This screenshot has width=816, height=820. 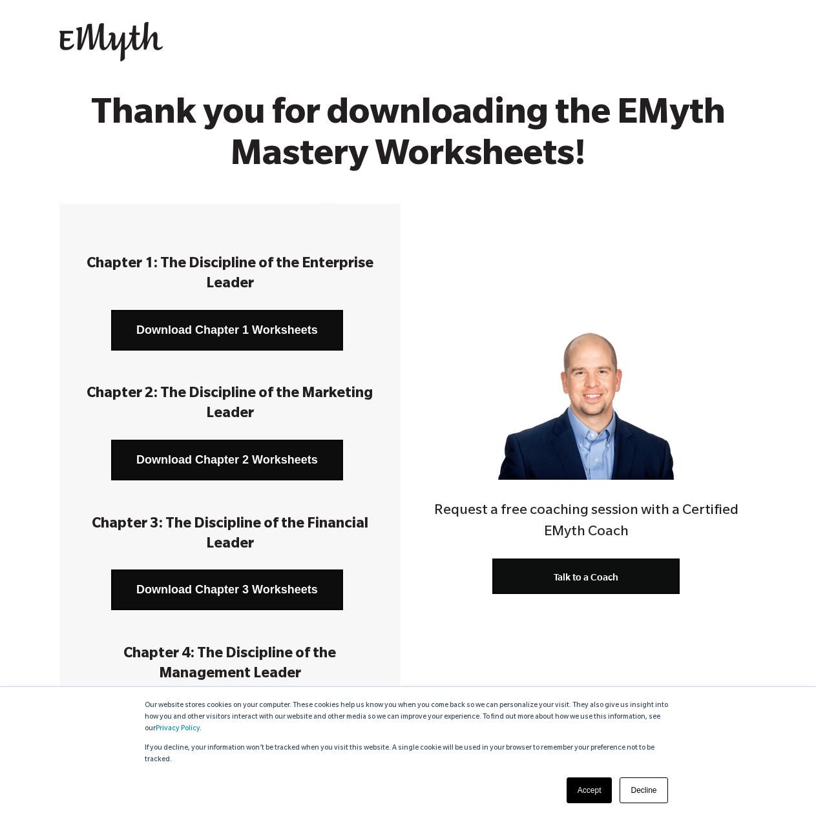 I want to click on a: Download Chapter 1 Worksheets, so click(x=227, y=330).